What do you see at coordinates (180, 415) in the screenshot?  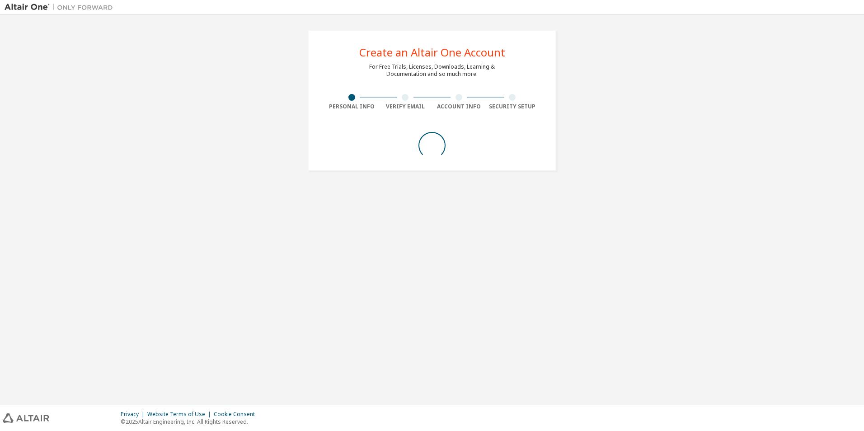 I see `div: Website Terms of Use` at bounding box center [180, 415].